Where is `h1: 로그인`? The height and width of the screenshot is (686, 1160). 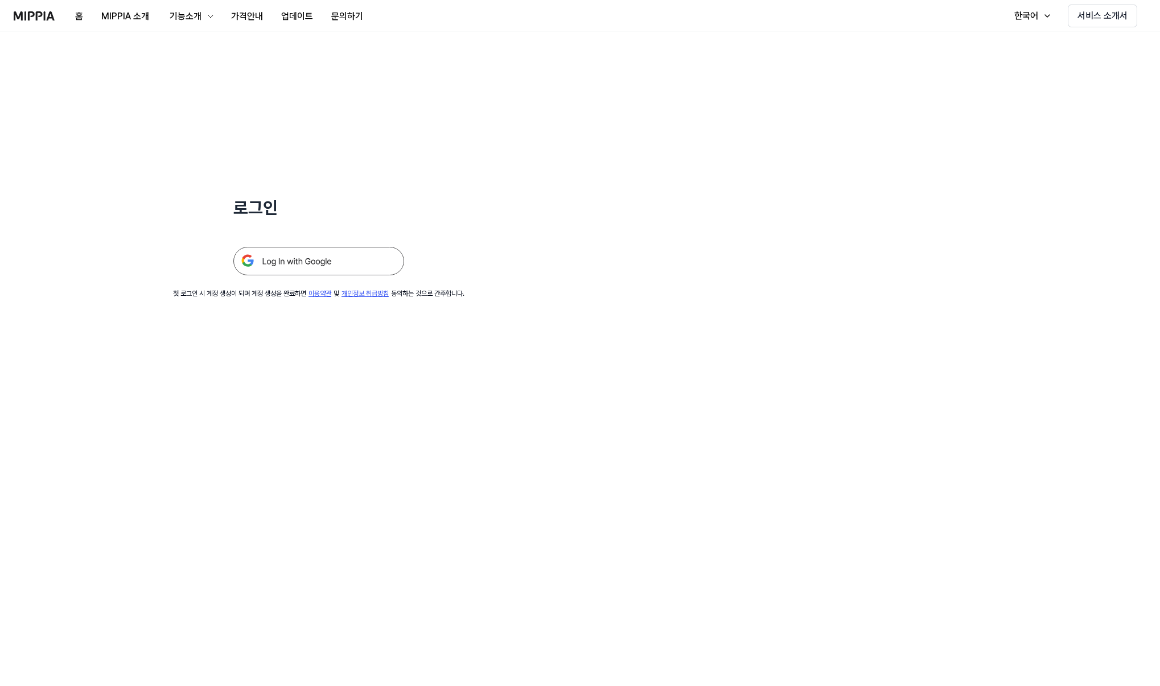
h1: 로그인 is located at coordinates (319, 208).